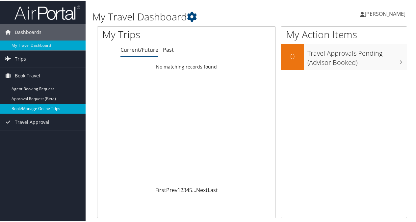  Describe the element at coordinates (47, 12) in the screenshot. I see `img: airportal-logo.png` at that location.